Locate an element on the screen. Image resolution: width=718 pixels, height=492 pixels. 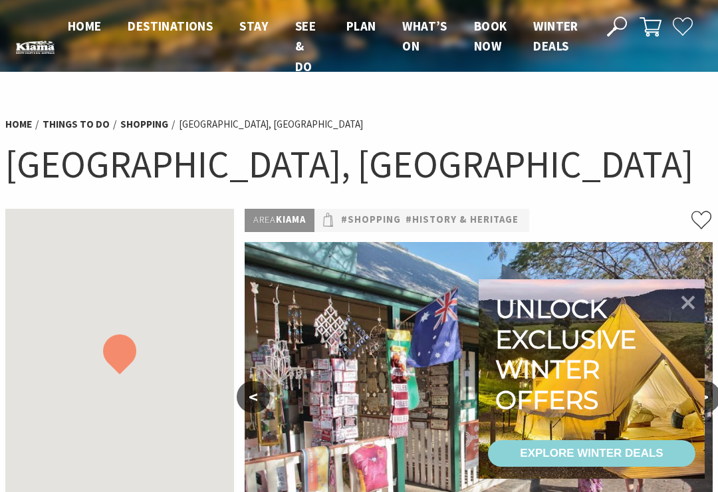
span: Plan is located at coordinates (361, 26).